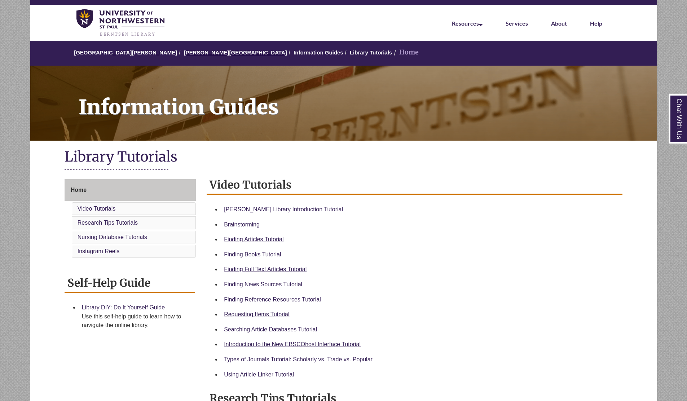  Describe the element at coordinates (259, 374) in the screenshot. I see `a: Using Article Linker Tutorial` at that location.